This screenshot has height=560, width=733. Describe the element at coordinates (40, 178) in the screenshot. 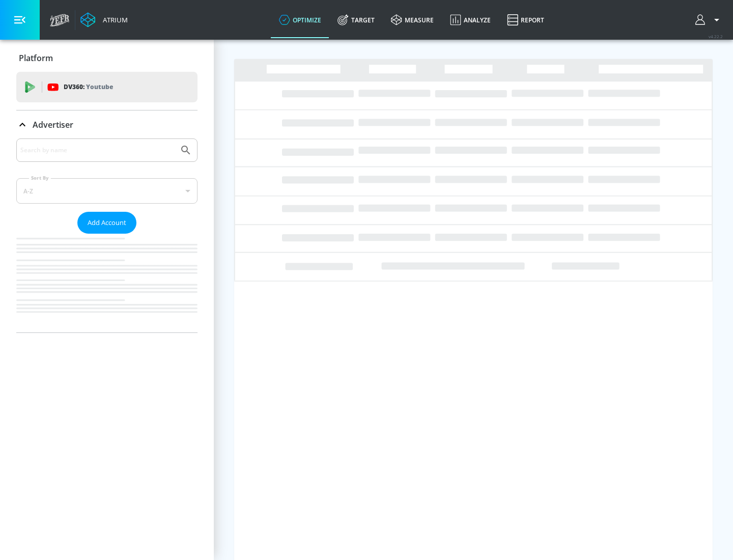

I see `label: Sort By` at that location.